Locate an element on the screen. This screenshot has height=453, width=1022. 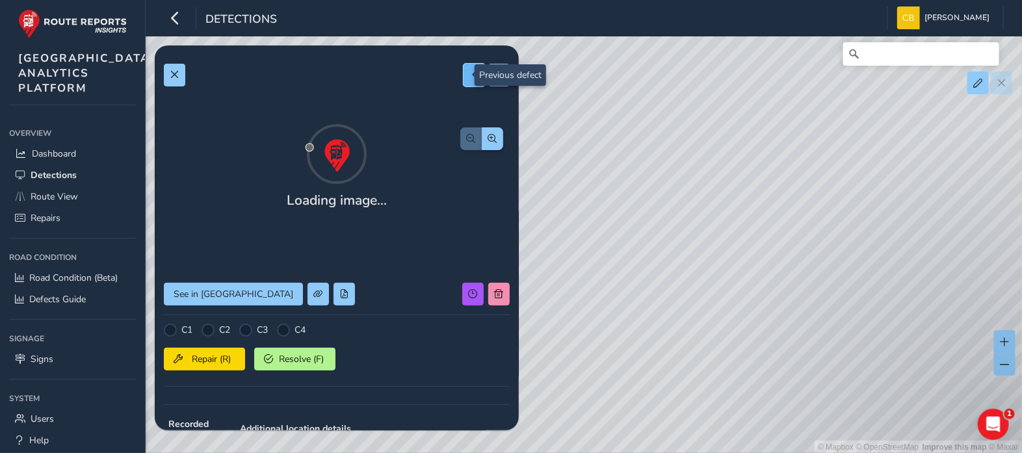
span: Users is located at coordinates (42, 419).